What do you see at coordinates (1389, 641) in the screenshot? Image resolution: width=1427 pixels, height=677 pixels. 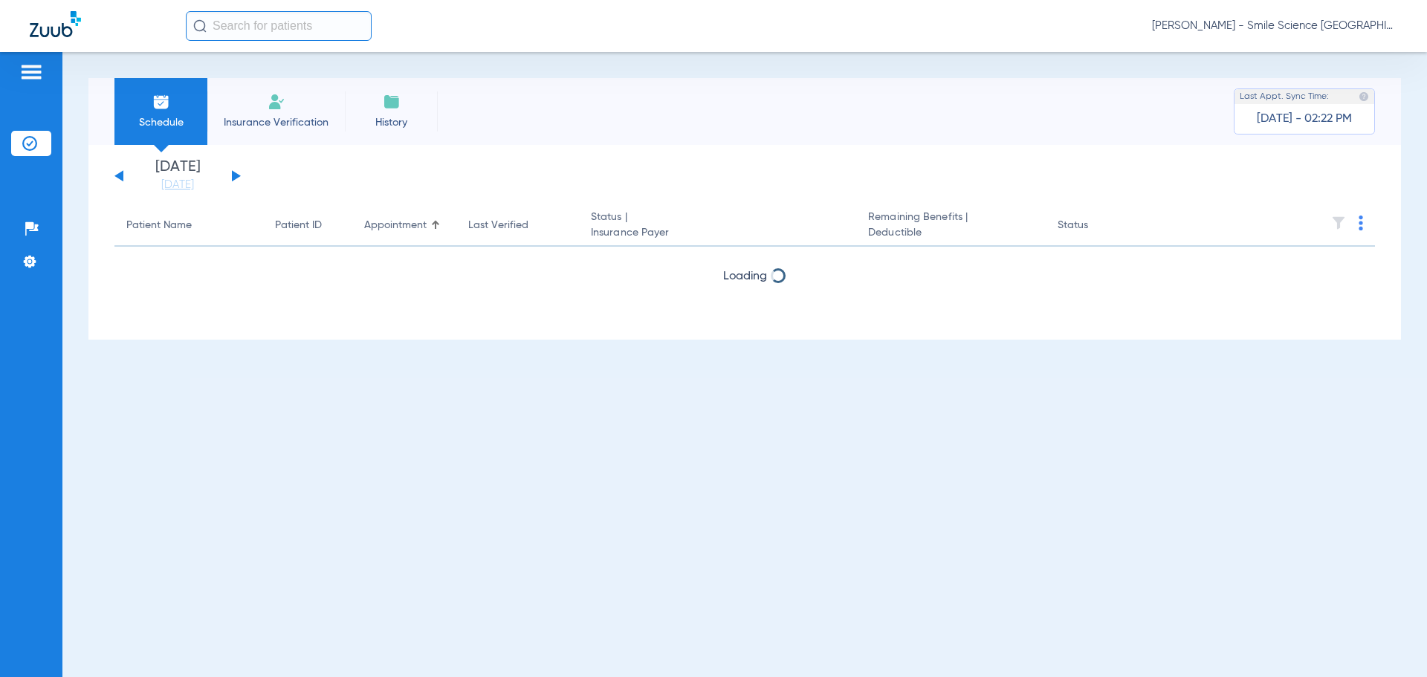 I see `div: Chat Widget` at bounding box center [1389, 641].